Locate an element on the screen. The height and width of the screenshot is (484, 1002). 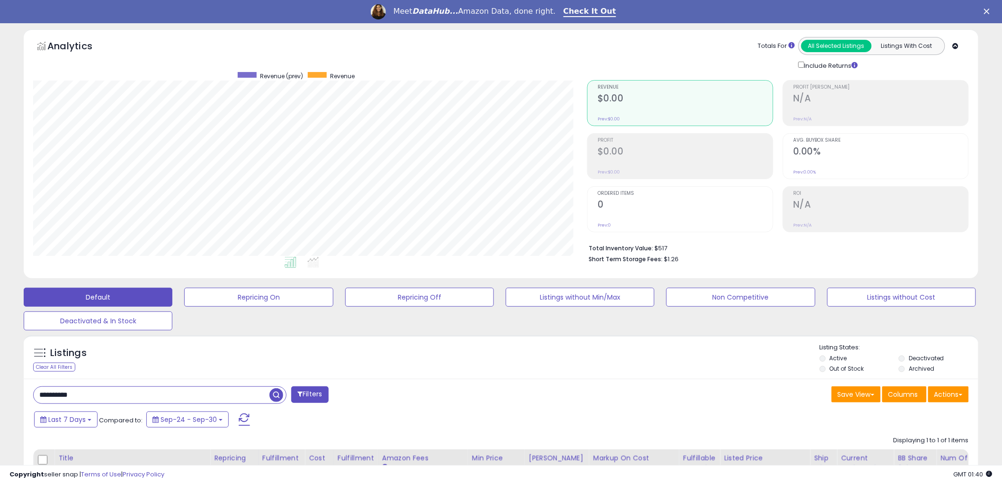
i: DataHub... is located at coordinates (435, 11).